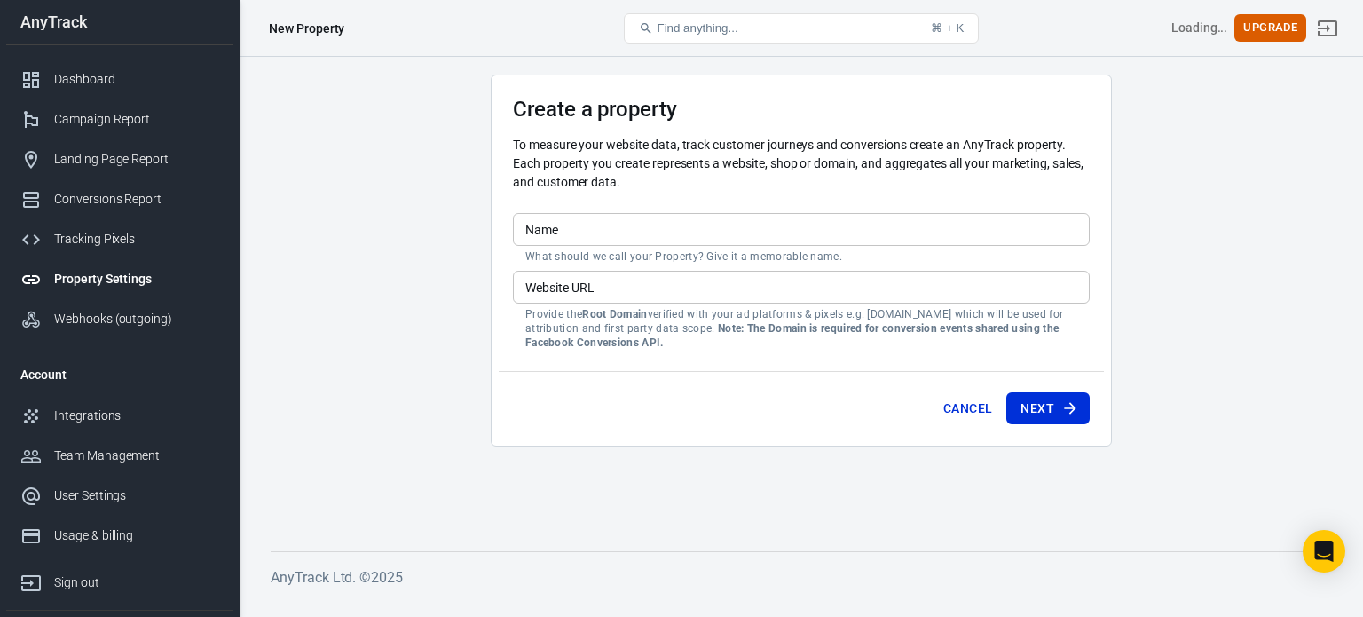  What do you see at coordinates (137, 495) in the screenshot?
I see `div: User Settings` at bounding box center [137, 495].